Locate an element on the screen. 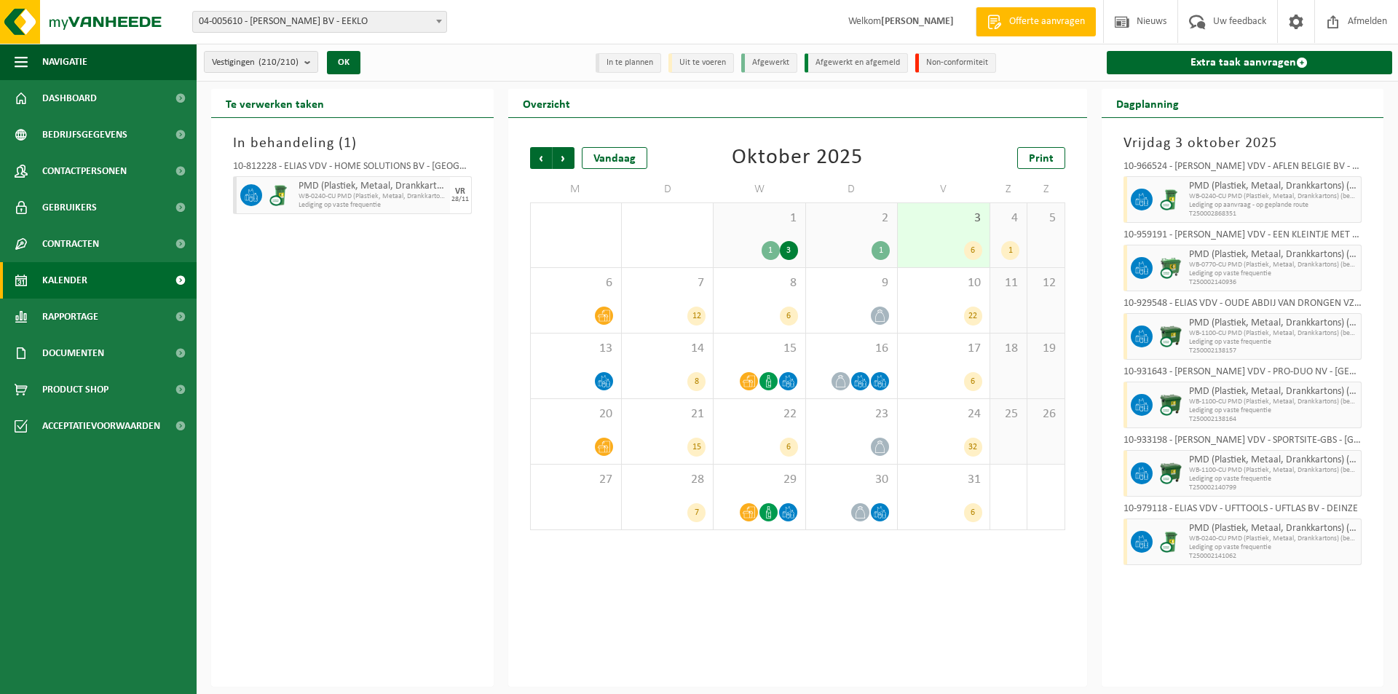  span: Vorige is located at coordinates (541, 158).